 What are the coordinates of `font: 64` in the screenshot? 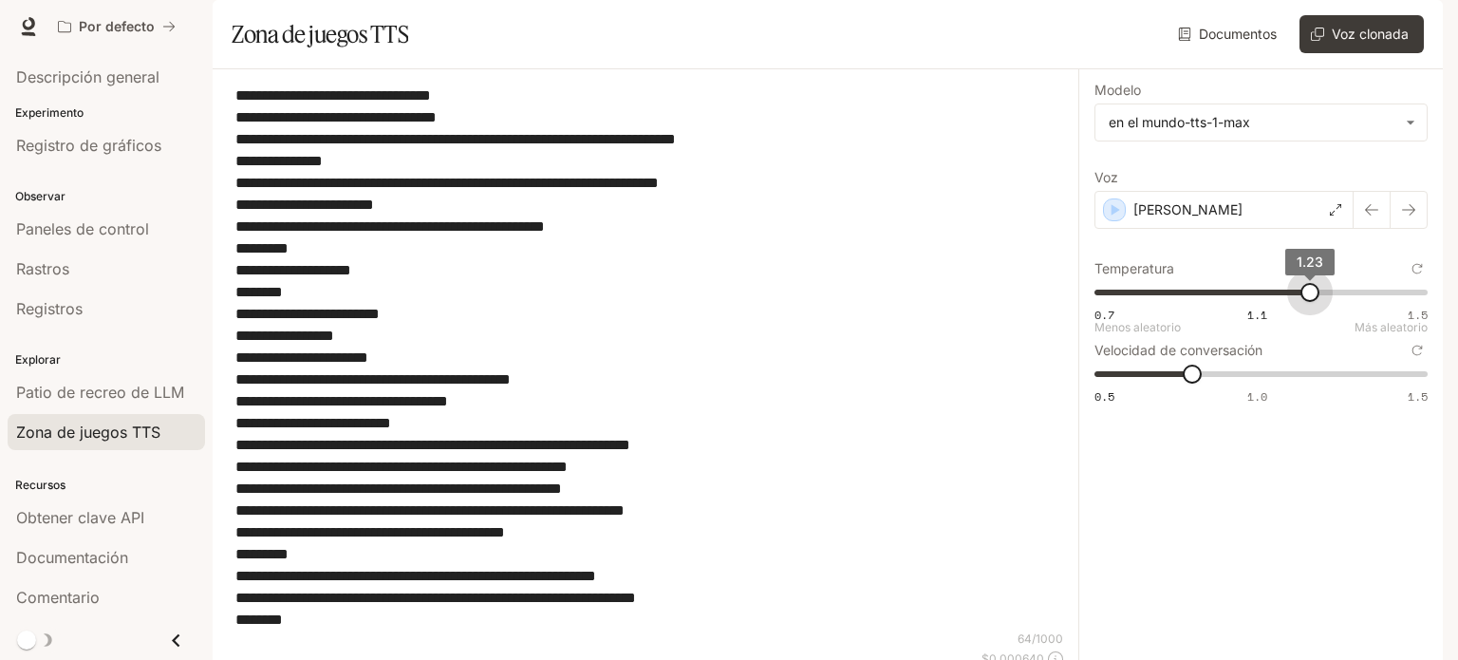 It's located at (1024, 638).